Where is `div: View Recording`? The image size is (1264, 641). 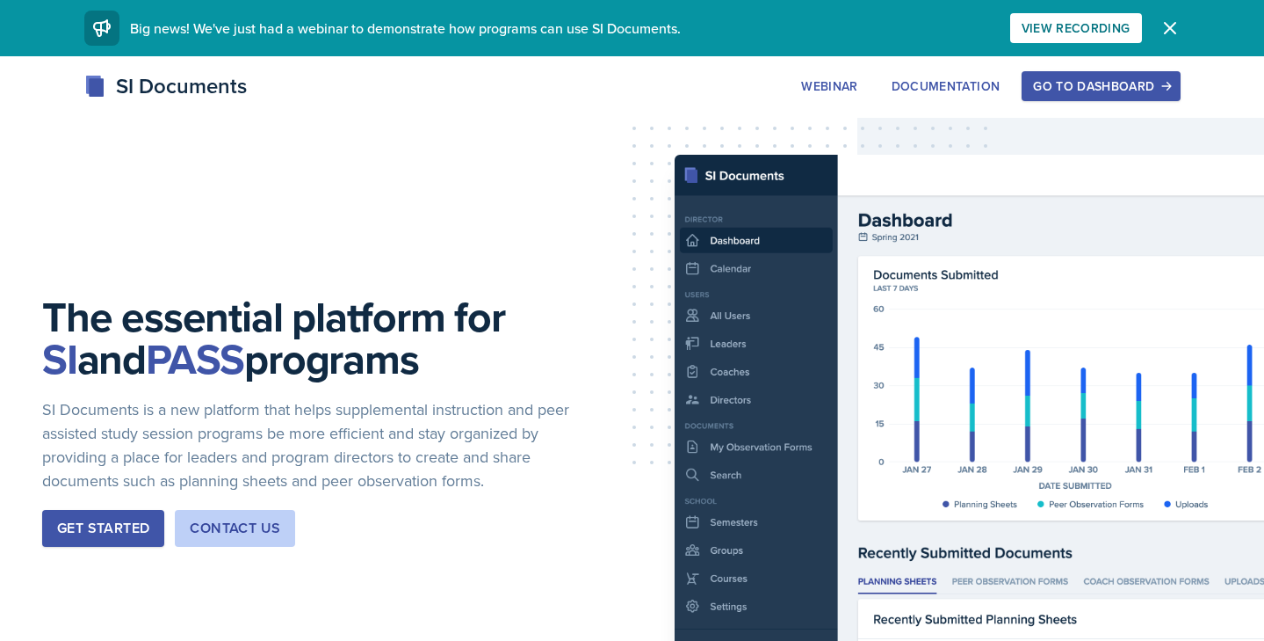 div: View Recording is located at coordinates (1076, 28).